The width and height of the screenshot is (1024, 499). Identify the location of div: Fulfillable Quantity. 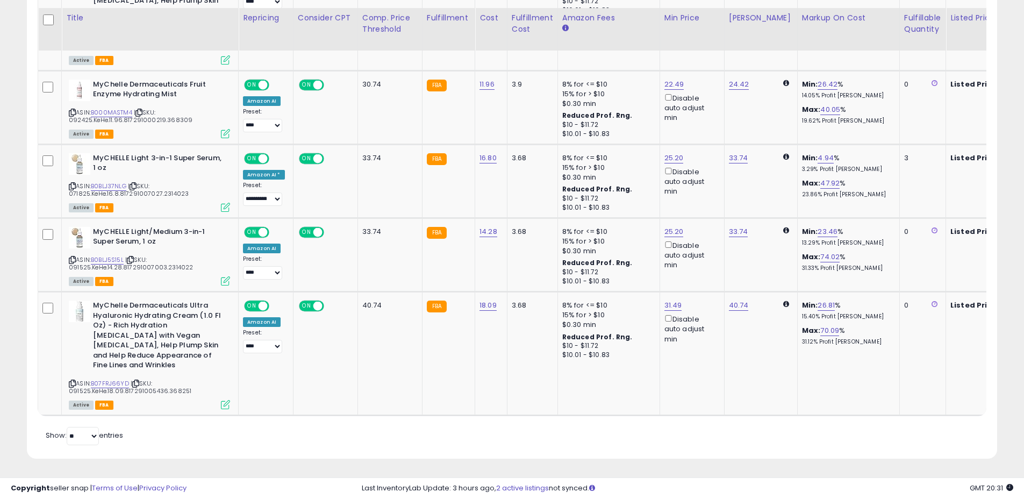
(923, 24).